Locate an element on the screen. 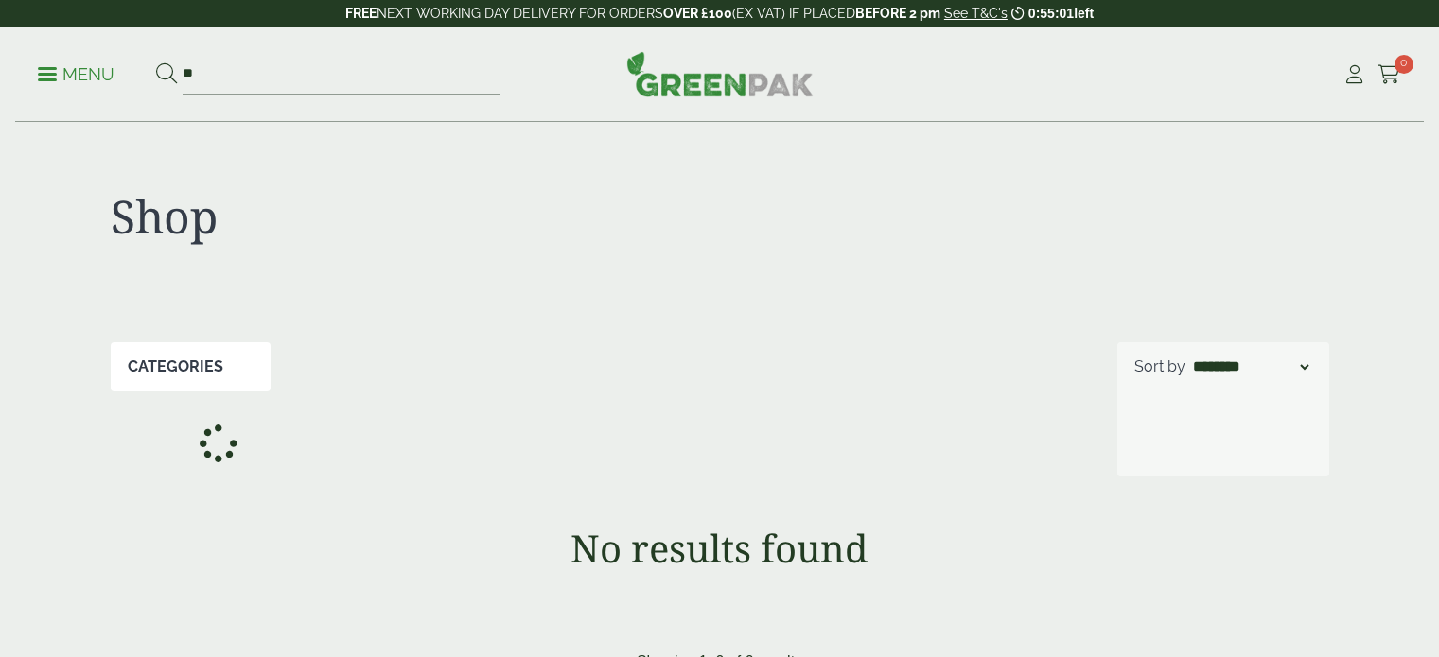 This screenshot has height=657, width=1439. p: Sort by is located at coordinates (1160, 367).